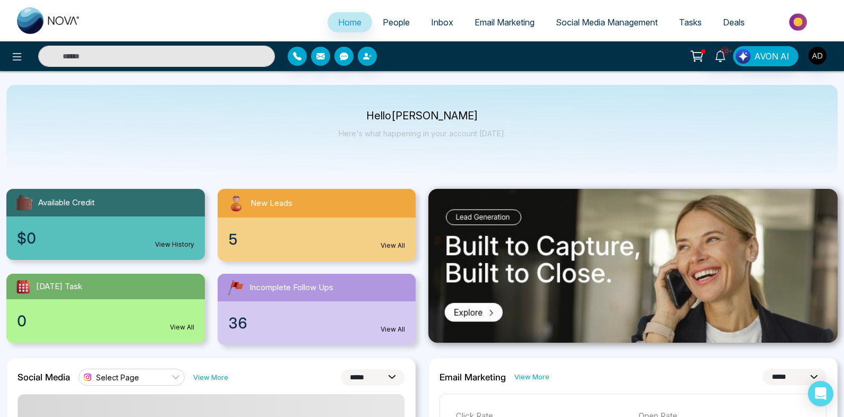  I want to click on button: AVON AI, so click(765, 56).